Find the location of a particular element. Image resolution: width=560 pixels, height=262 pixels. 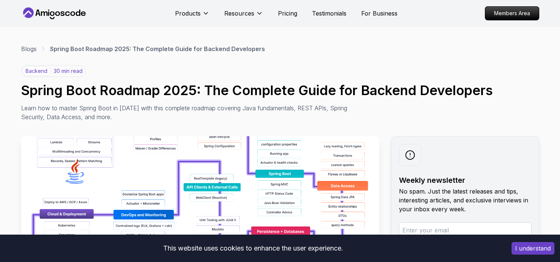

a: Blogs is located at coordinates (29, 49).